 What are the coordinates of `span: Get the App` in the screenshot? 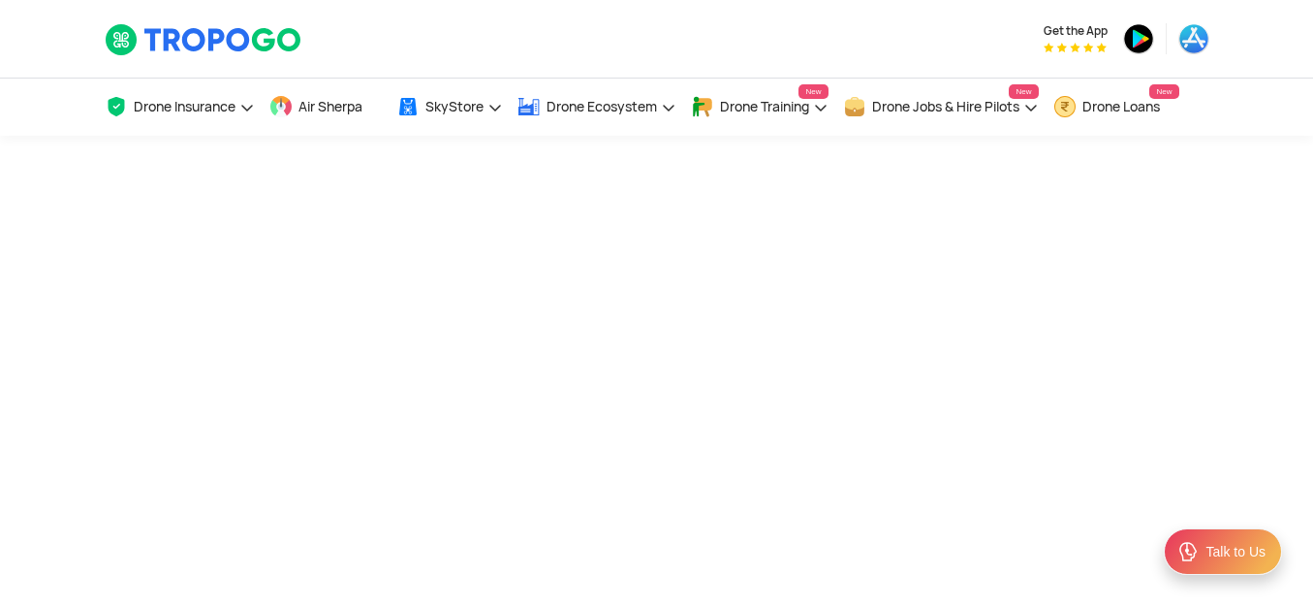 It's located at (1076, 31).